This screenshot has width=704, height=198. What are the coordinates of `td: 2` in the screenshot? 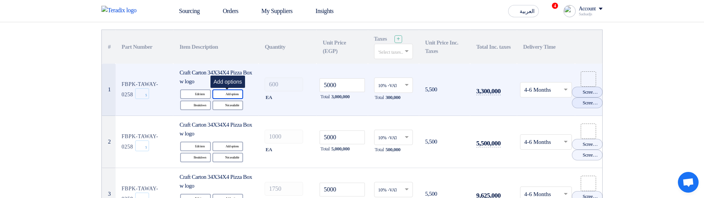 It's located at (109, 142).